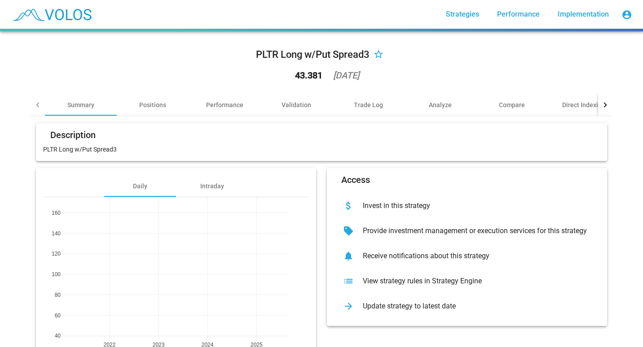 The width and height of the screenshot is (643, 347). I want to click on button: Provide investment management or execution services for this strategy, so click(467, 231).